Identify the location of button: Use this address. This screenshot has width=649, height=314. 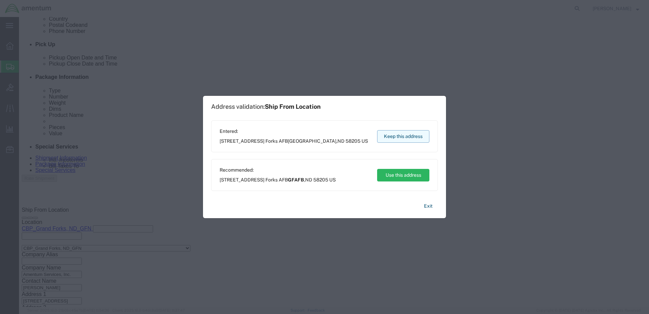
(403, 175).